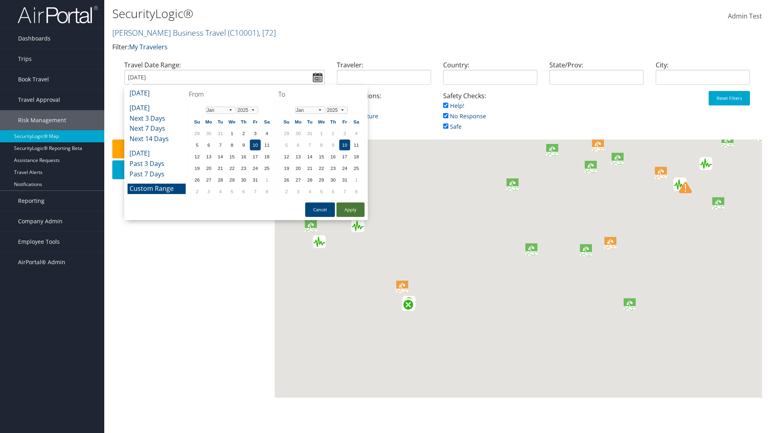 The image size is (770, 433). Describe the element at coordinates (156, 164) in the screenshot. I see `li: Past 3 Days` at that location.